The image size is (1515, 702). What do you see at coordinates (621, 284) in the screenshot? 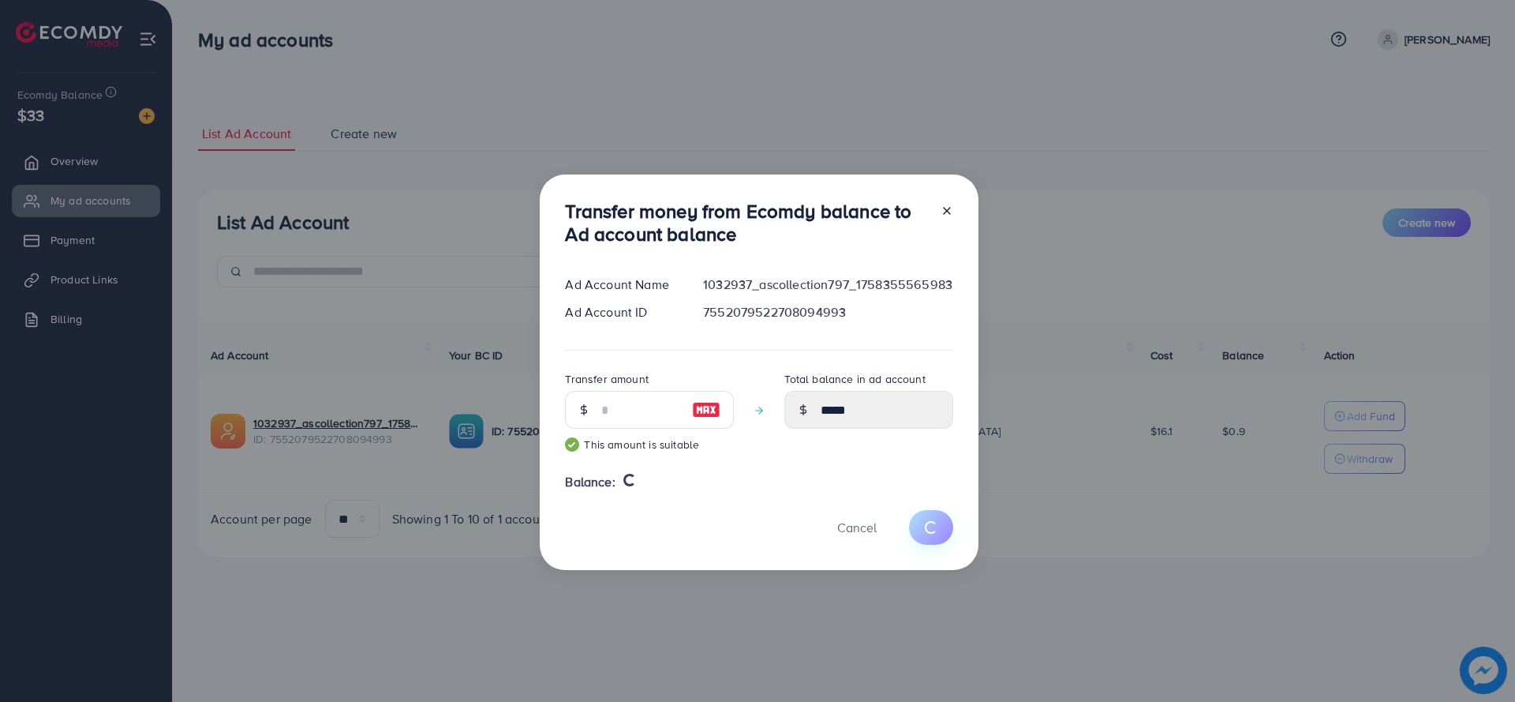
I see `div: Ad Account Name` at bounding box center [621, 284].